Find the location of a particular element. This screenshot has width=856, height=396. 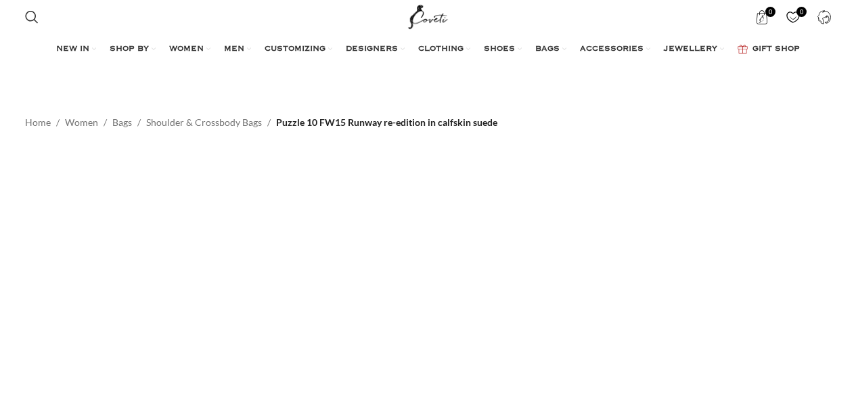

span: DESIGNERS is located at coordinates (371, 49).